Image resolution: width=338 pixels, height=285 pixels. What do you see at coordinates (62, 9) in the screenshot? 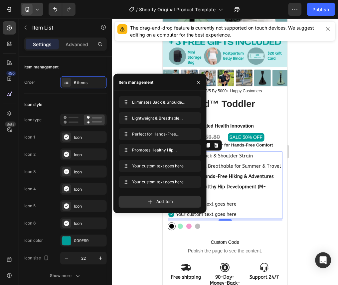
I see `div: Undo/Redo` at bounding box center [62, 9].